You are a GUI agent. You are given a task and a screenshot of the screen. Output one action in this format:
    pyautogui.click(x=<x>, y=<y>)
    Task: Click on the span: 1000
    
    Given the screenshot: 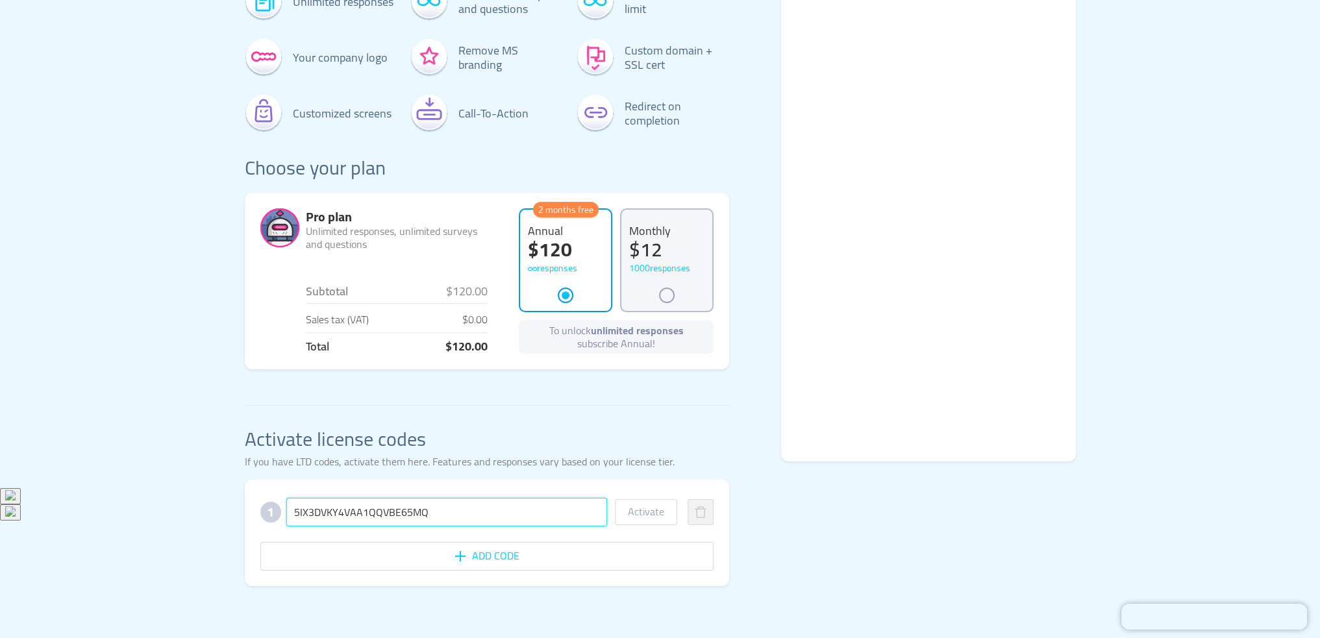 What is the action you would take?
    pyautogui.click(x=640, y=268)
    